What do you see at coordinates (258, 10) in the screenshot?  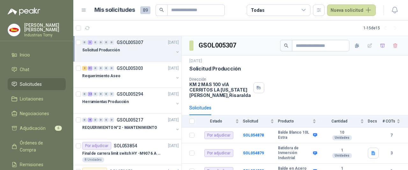 I see `div: Todas` at bounding box center [258, 10].